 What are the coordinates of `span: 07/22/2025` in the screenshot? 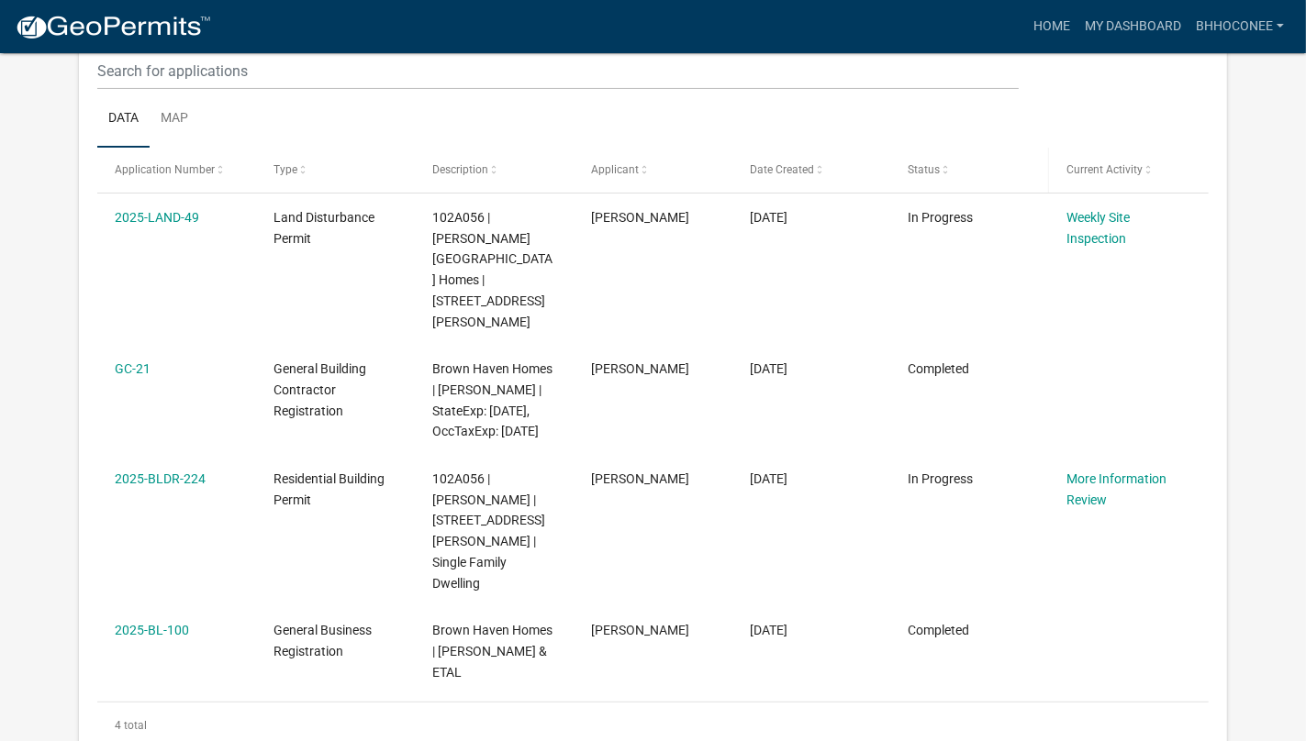 It's located at (768, 369).